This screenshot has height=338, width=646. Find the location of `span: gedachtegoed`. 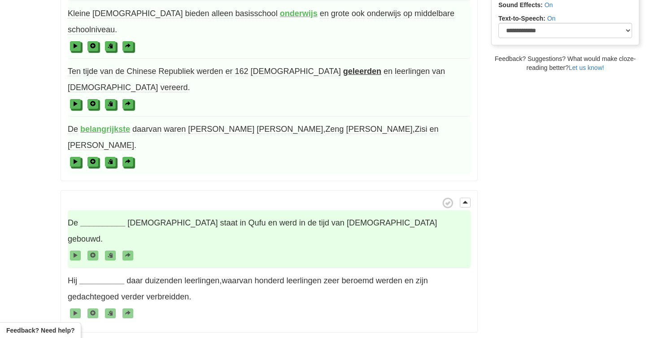

span: gedachtegoed is located at coordinates (93, 297).